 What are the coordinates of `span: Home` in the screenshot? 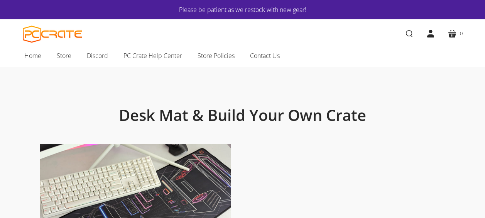 It's located at (33, 56).